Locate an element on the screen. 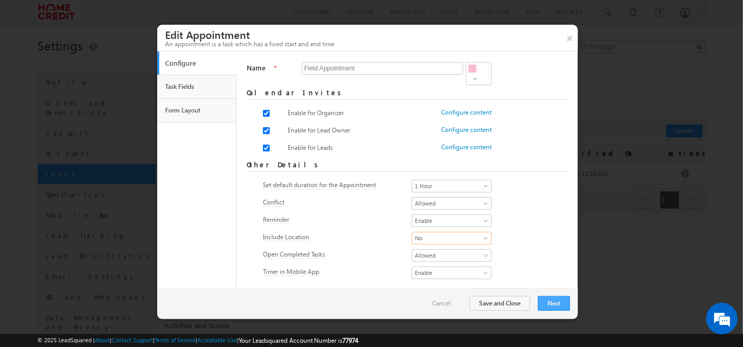 Image resolution: width=743 pixels, height=347 pixels. a: 1 Hour is located at coordinates (452, 186).